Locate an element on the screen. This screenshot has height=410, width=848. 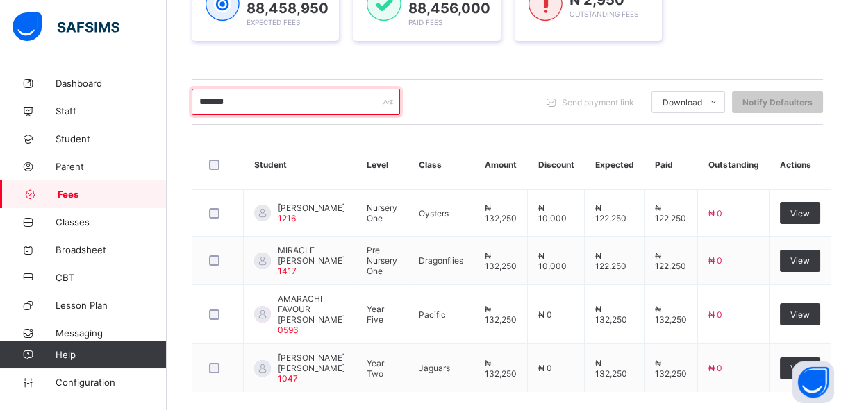
th: Class is located at coordinates (441, 165).